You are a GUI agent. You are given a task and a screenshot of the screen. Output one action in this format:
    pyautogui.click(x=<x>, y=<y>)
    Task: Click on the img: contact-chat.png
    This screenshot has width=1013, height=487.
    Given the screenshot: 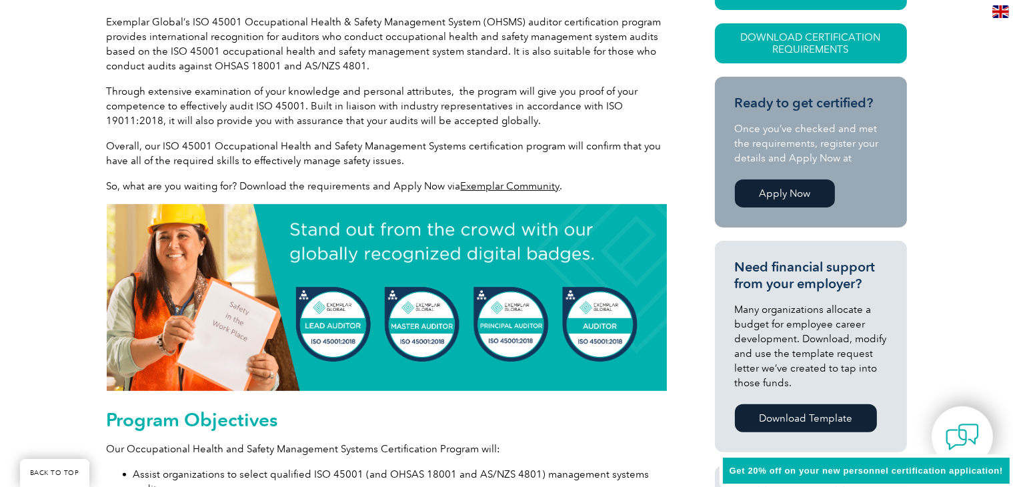 What is the action you would take?
    pyautogui.click(x=962, y=437)
    